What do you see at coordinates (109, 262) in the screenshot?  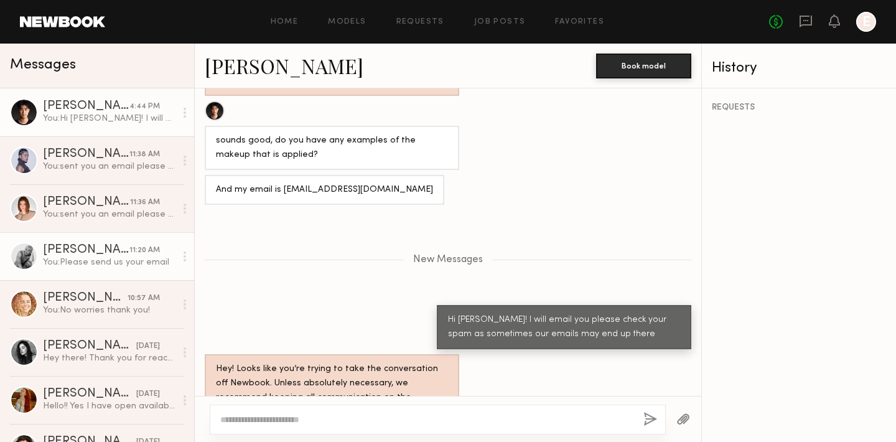 I see `div: You: Please send us your email` at bounding box center [109, 262].